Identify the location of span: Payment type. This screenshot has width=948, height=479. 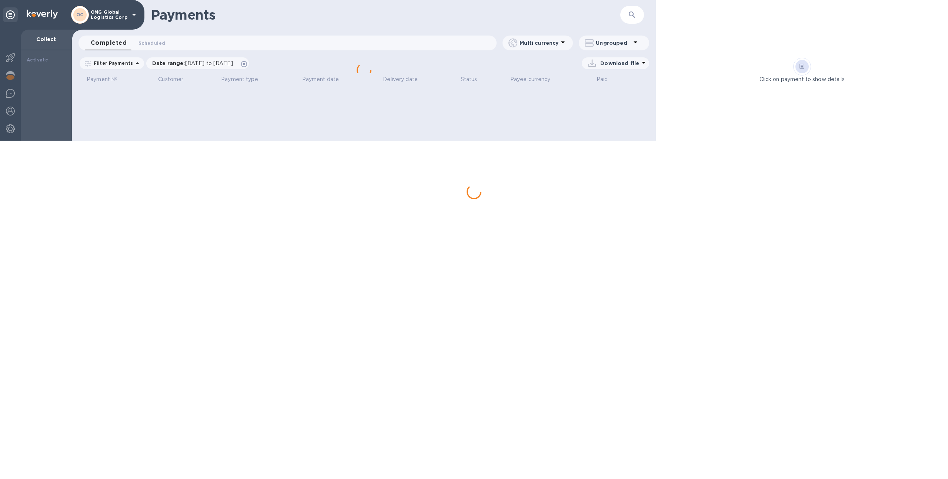
(244, 79).